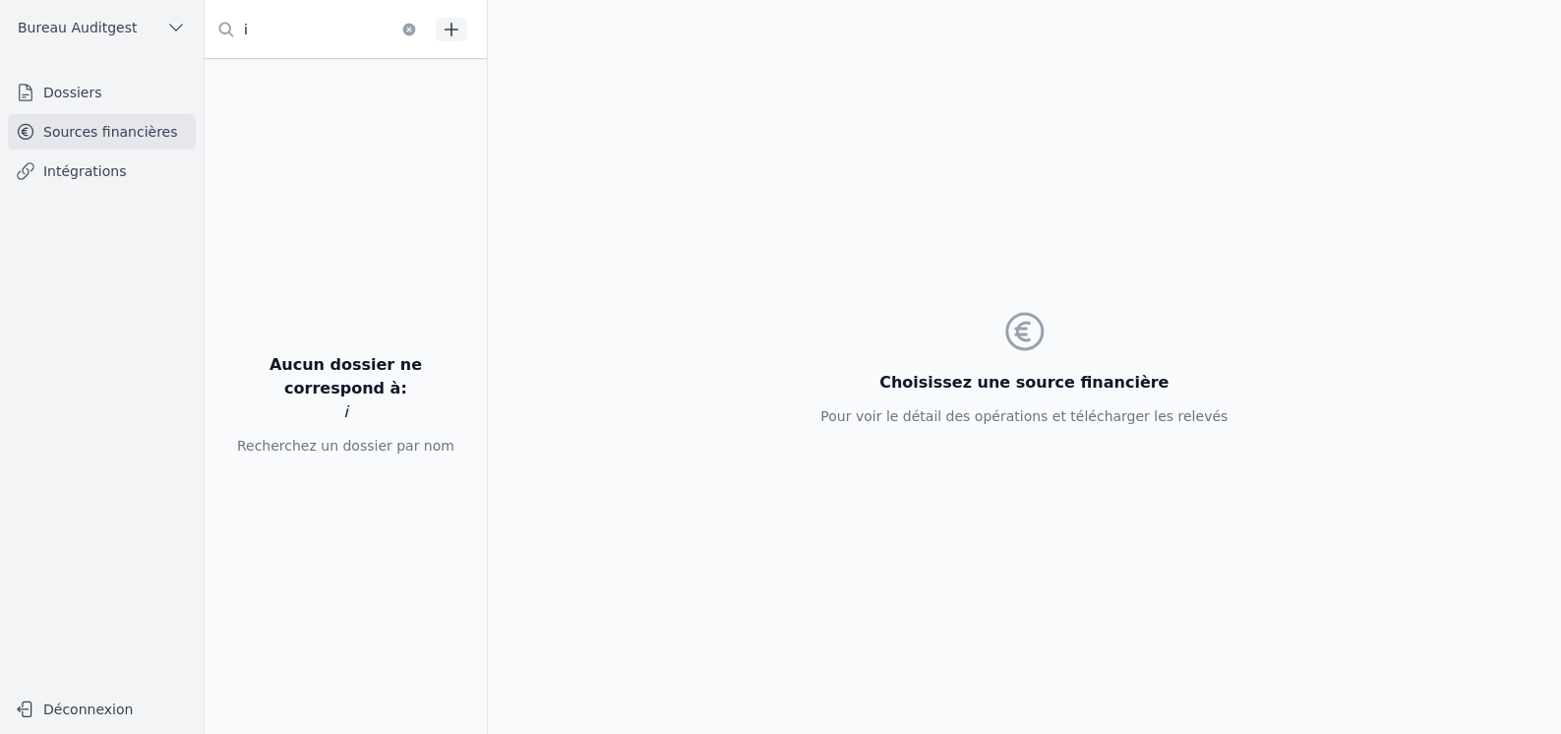 This screenshot has height=734, width=1561. Describe the element at coordinates (317, 30) in the screenshot. I see `input: Filtrer par dossier...` at that location.